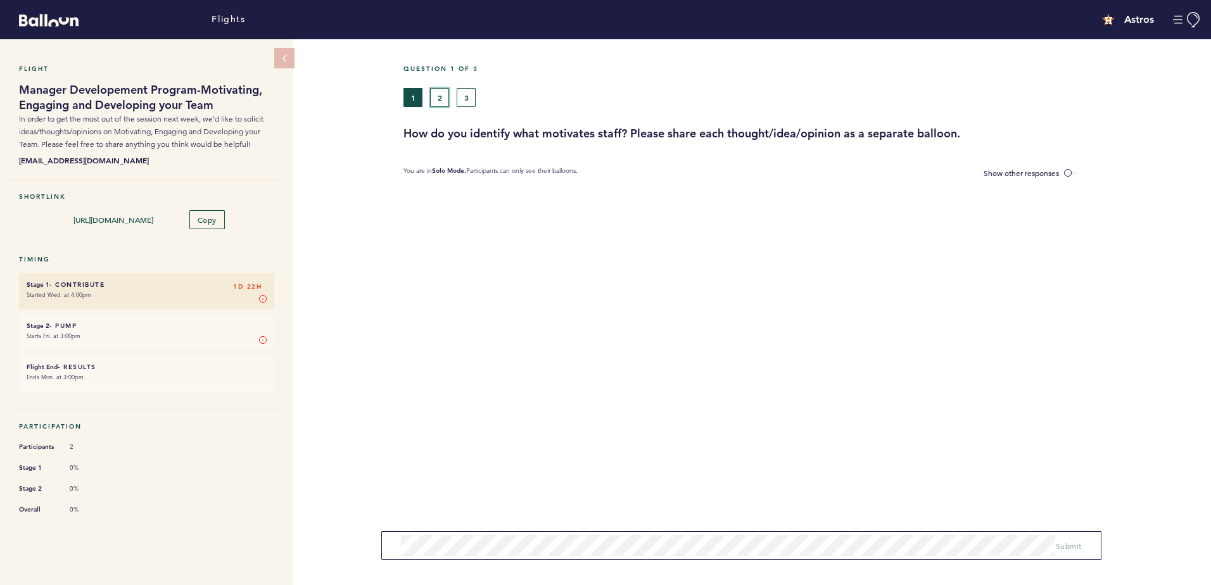 The width and height of the screenshot is (1211, 585). I want to click on span: 2, so click(89, 447).